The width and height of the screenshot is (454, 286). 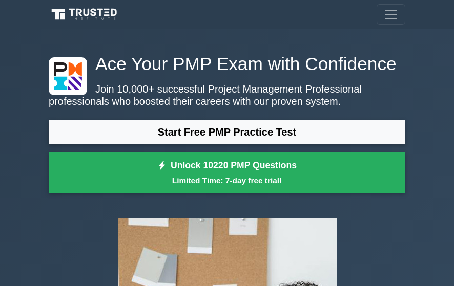 I want to click on small: Limited Time: 7-day free trial!, so click(x=227, y=180).